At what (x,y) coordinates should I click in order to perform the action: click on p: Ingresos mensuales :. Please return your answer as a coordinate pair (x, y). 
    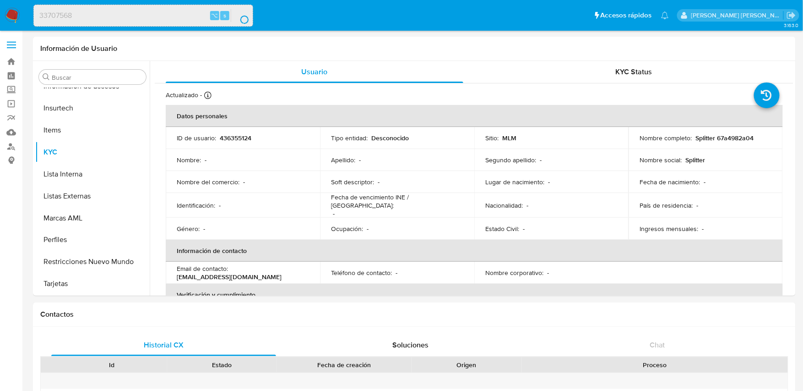
    Looking at the image, I should click on (669, 228).